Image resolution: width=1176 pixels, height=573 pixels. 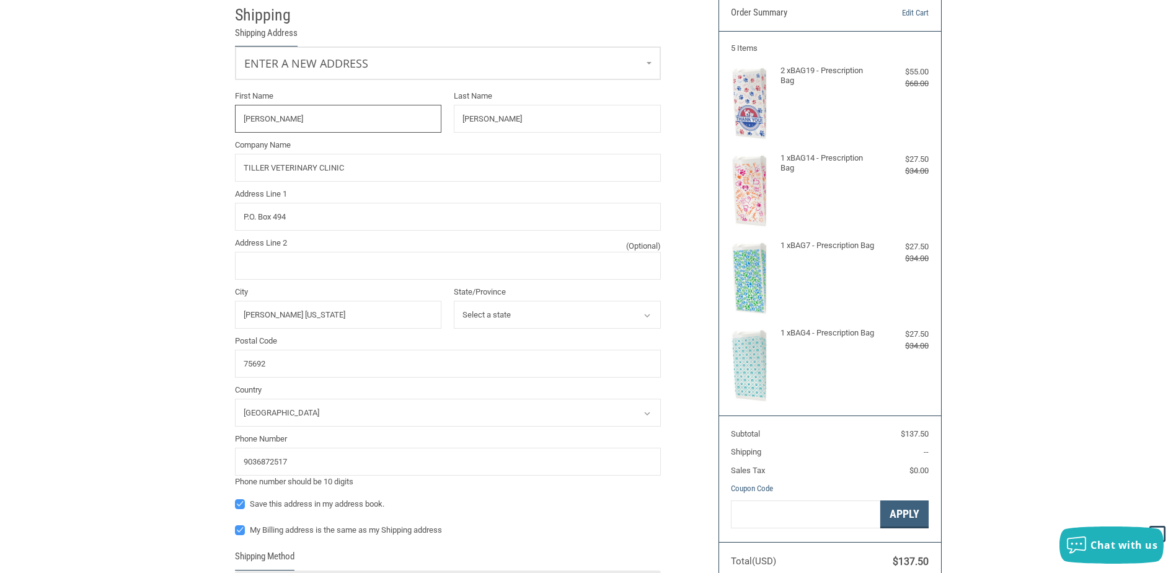 I want to click on span: Subtotal, so click(x=745, y=433).